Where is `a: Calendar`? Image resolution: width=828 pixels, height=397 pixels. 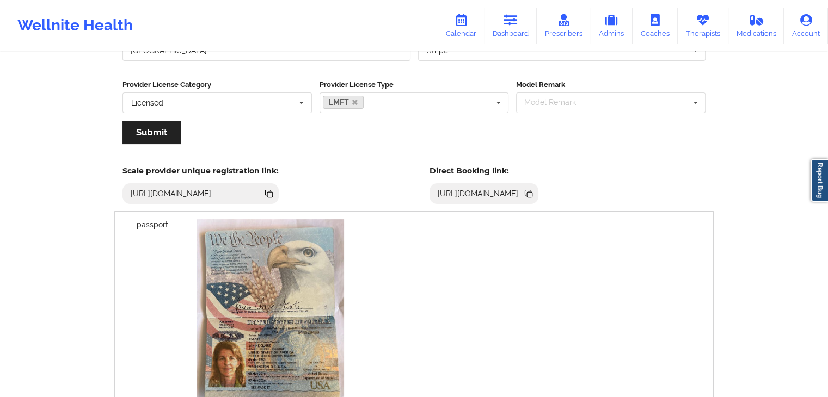 a: Calendar is located at coordinates (461, 26).